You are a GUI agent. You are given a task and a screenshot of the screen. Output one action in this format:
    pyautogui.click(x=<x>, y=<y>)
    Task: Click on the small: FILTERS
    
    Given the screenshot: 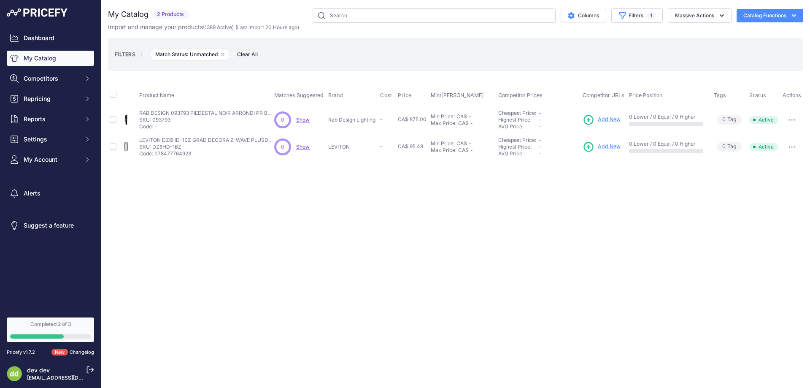 What is the action you would take?
    pyautogui.click(x=125, y=54)
    